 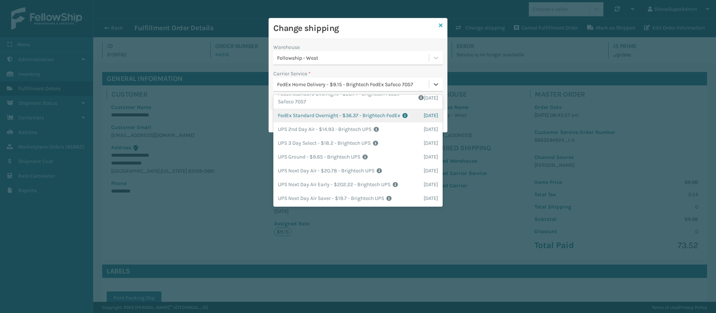 I want to click on div: UPS Ground - $9.65 - Brightech UPS, so click(x=358, y=157).